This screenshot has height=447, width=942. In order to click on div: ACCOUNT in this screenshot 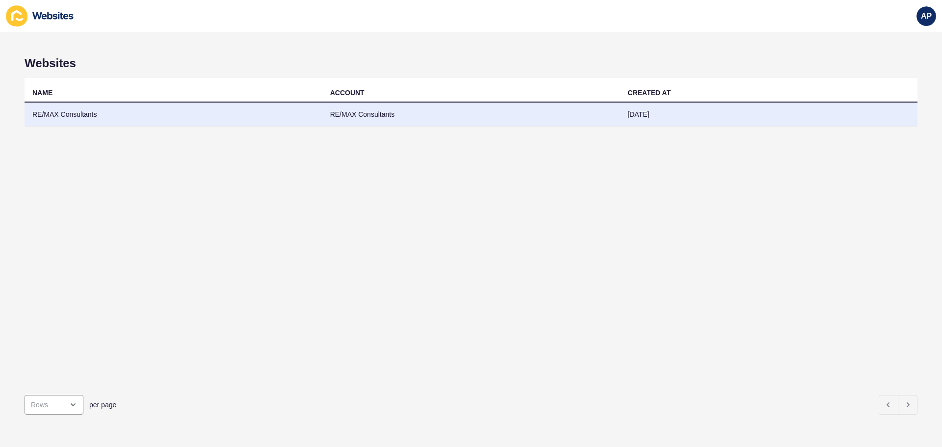, I will do `click(347, 93)`.